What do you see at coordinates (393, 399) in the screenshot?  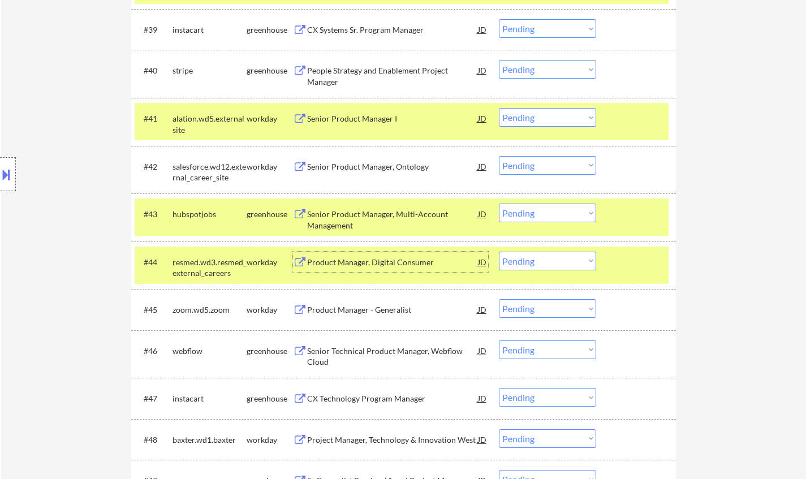 I see `div: CX Technology Program Manager` at bounding box center [393, 399].